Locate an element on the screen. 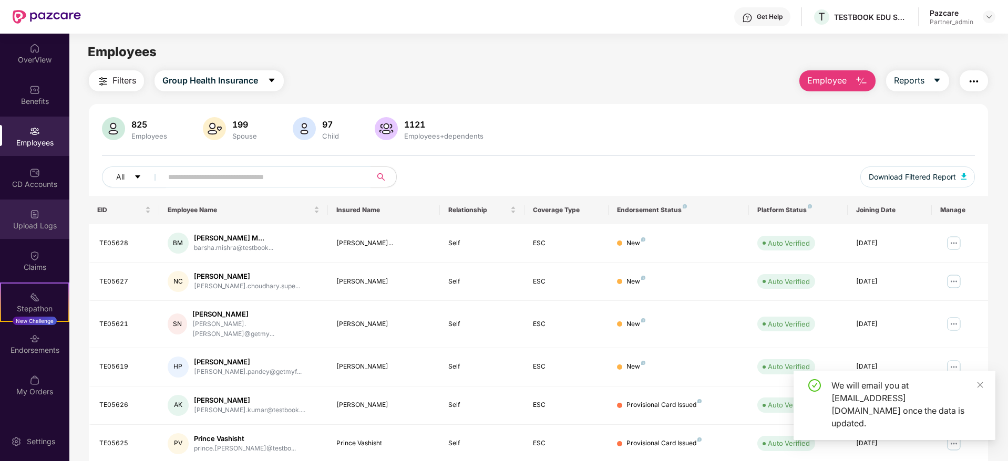  div: Spouse is located at coordinates (244, 136).